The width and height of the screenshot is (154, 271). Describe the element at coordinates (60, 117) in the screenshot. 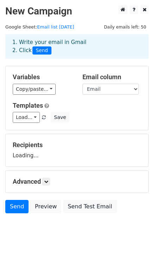

I see `button: Save` at that location.